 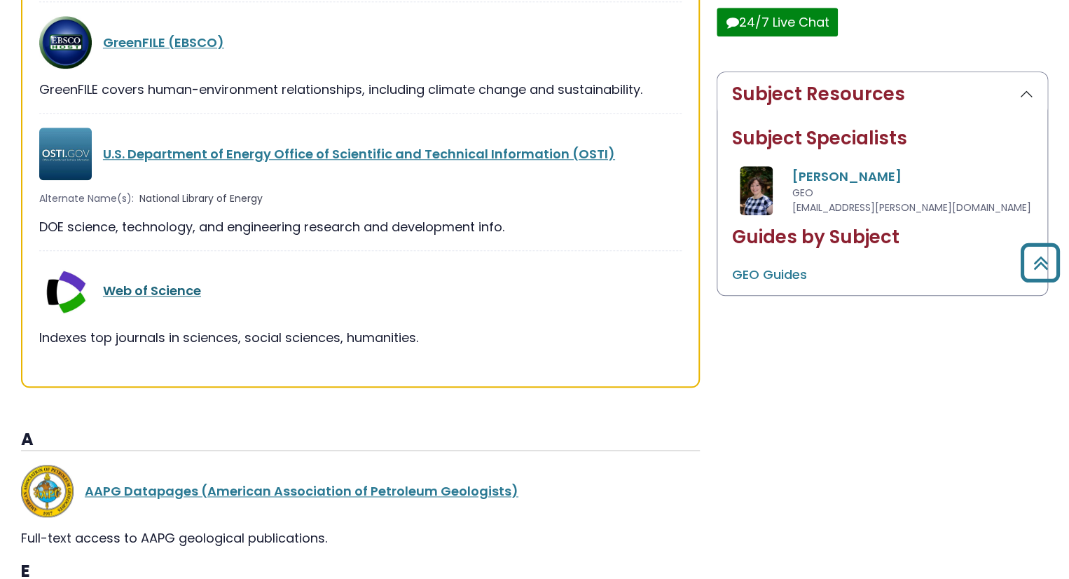 I want to click on a: GEO Guides, so click(x=768, y=274).